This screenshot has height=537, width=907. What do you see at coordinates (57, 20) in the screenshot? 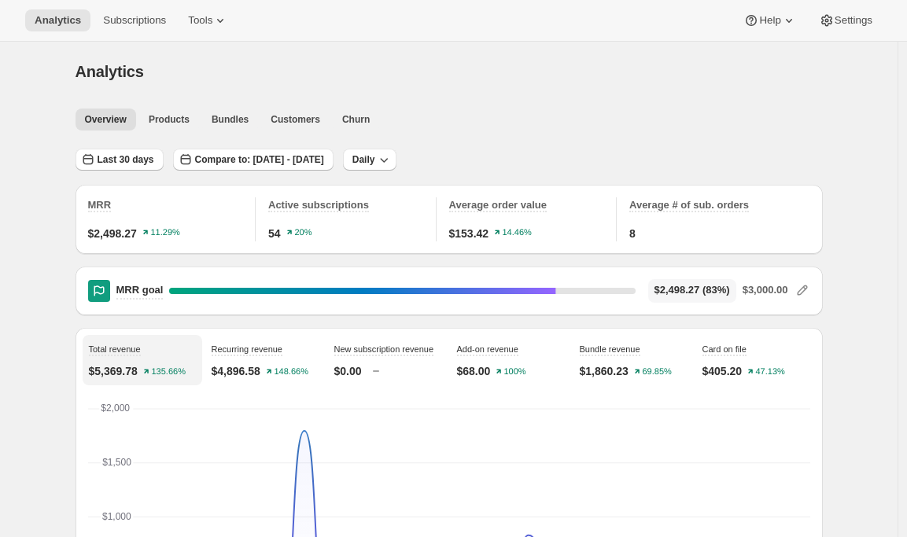
I see `button: Analytics` at bounding box center [57, 20].